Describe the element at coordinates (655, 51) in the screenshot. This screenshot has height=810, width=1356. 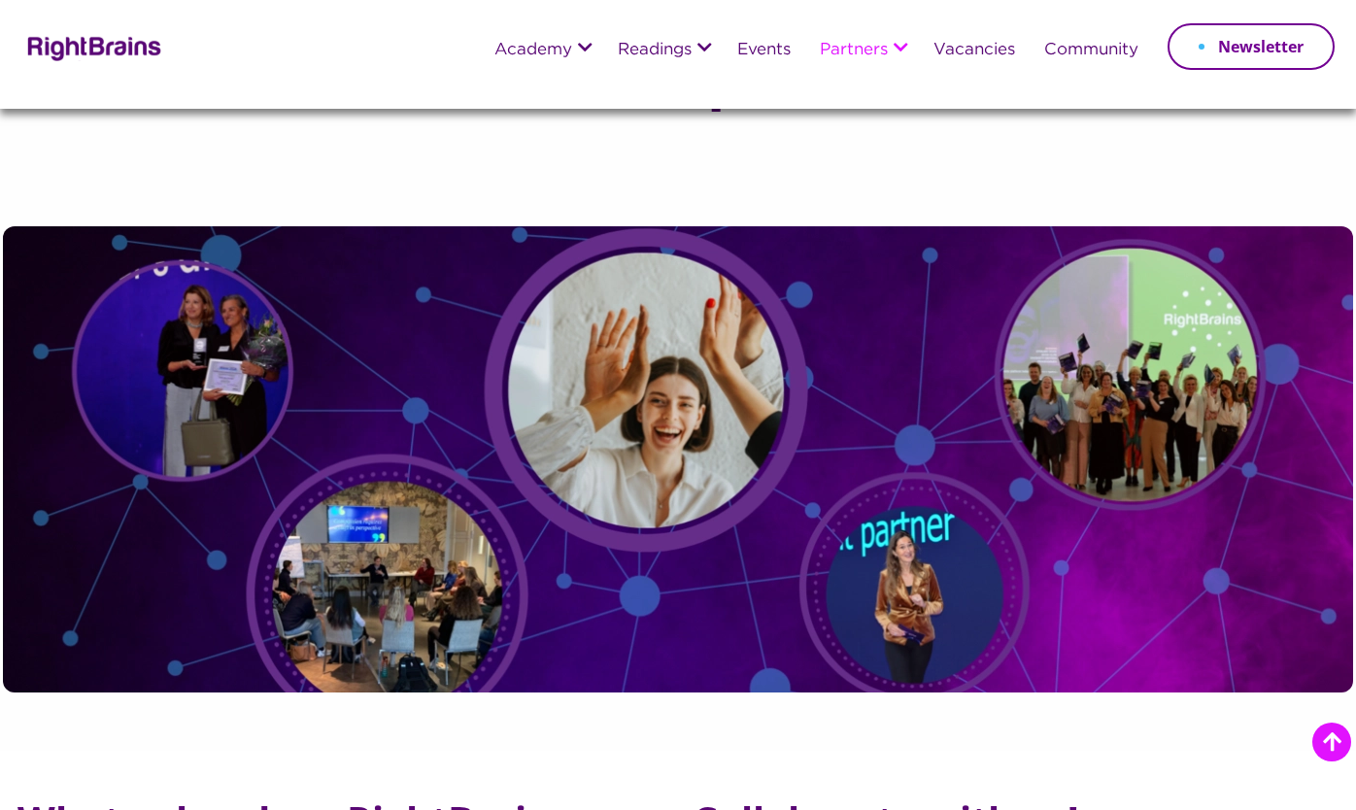
I see `a: Readings` at that location.